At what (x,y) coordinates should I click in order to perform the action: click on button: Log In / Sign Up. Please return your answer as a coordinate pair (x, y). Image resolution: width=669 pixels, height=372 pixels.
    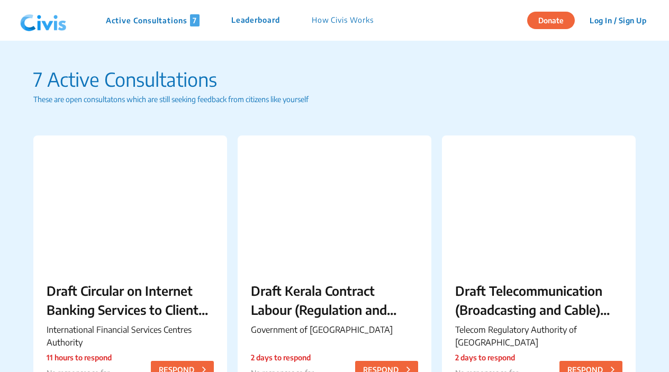
    Looking at the image, I should click on (618, 20).